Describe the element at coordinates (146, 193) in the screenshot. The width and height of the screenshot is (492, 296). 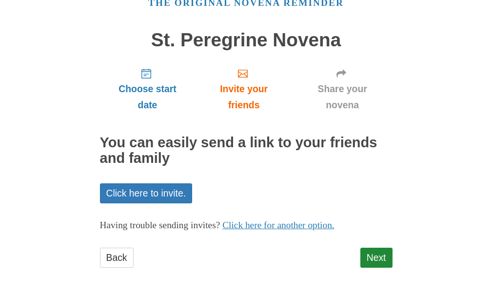
I see `a: Click here to invite.` at that location.